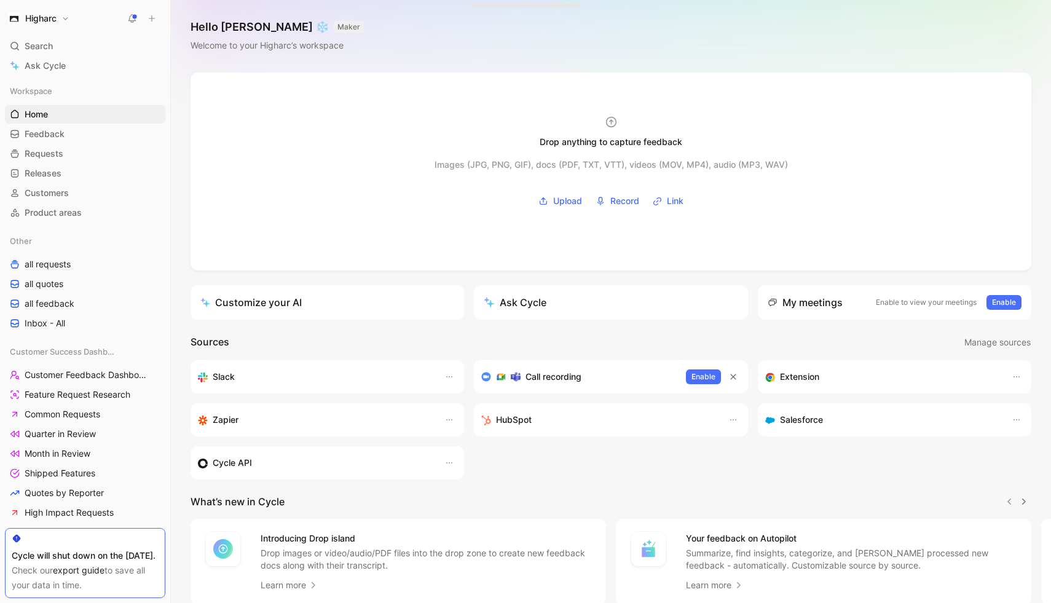 This screenshot has width=1051, height=603. Describe the element at coordinates (578, 377) in the screenshot. I see `div: Record & transcribe meetings from Zoom, Meet & Teams.` at that location.